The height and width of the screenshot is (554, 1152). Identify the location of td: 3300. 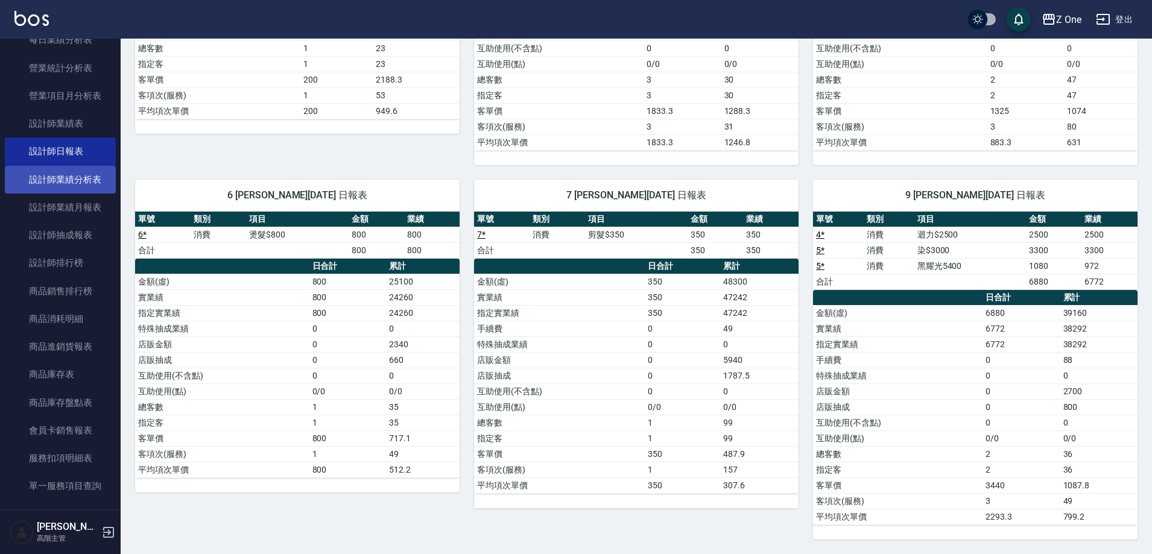
(1109, 250).